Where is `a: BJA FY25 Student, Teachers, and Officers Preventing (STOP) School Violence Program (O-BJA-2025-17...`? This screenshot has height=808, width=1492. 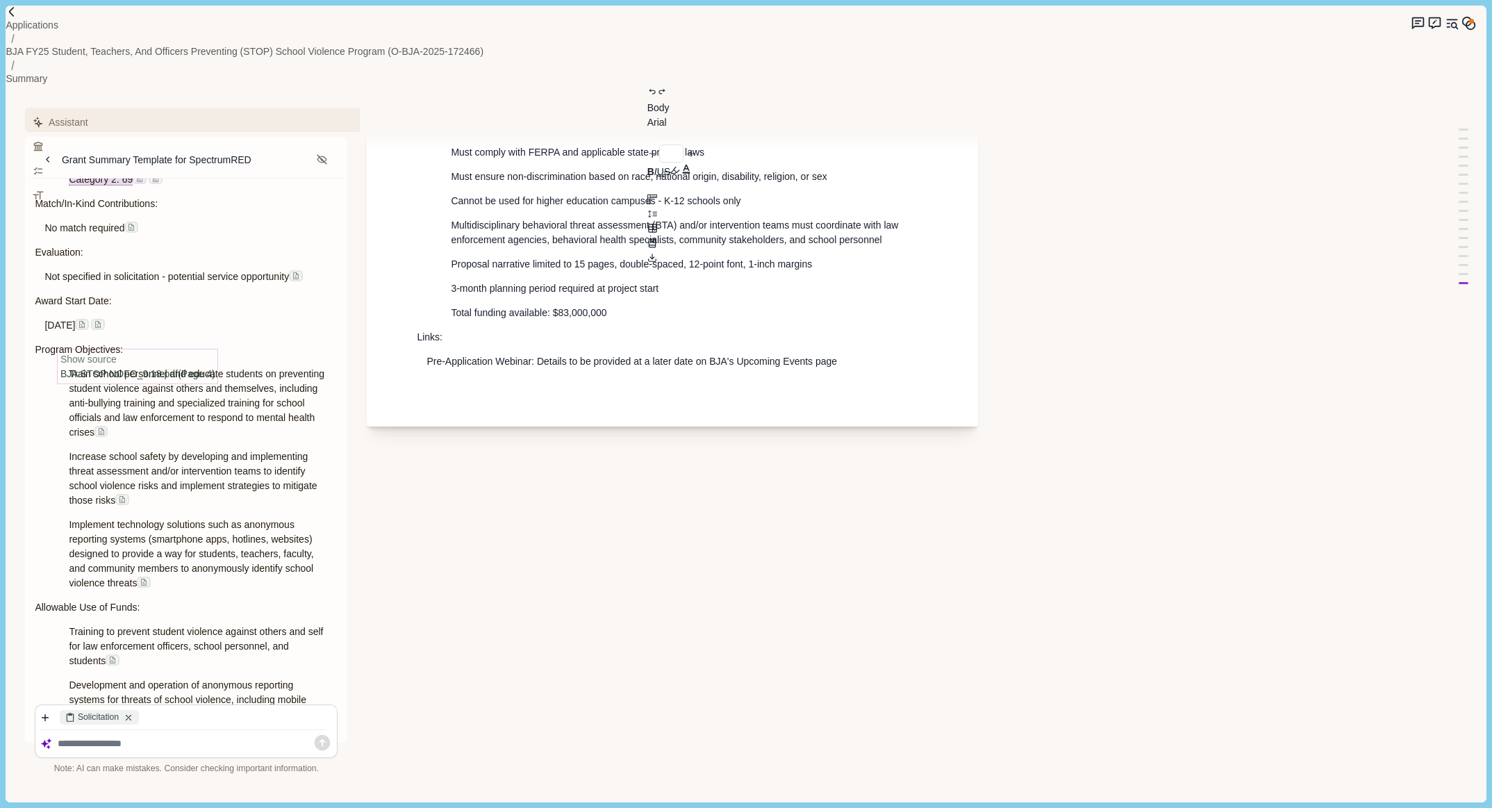
a: BJA FY25 Student, Teachers, and Officers Preventing (STOP) School Violence Program (O-BJA-2025-17... is located at coordinates (245, 51).